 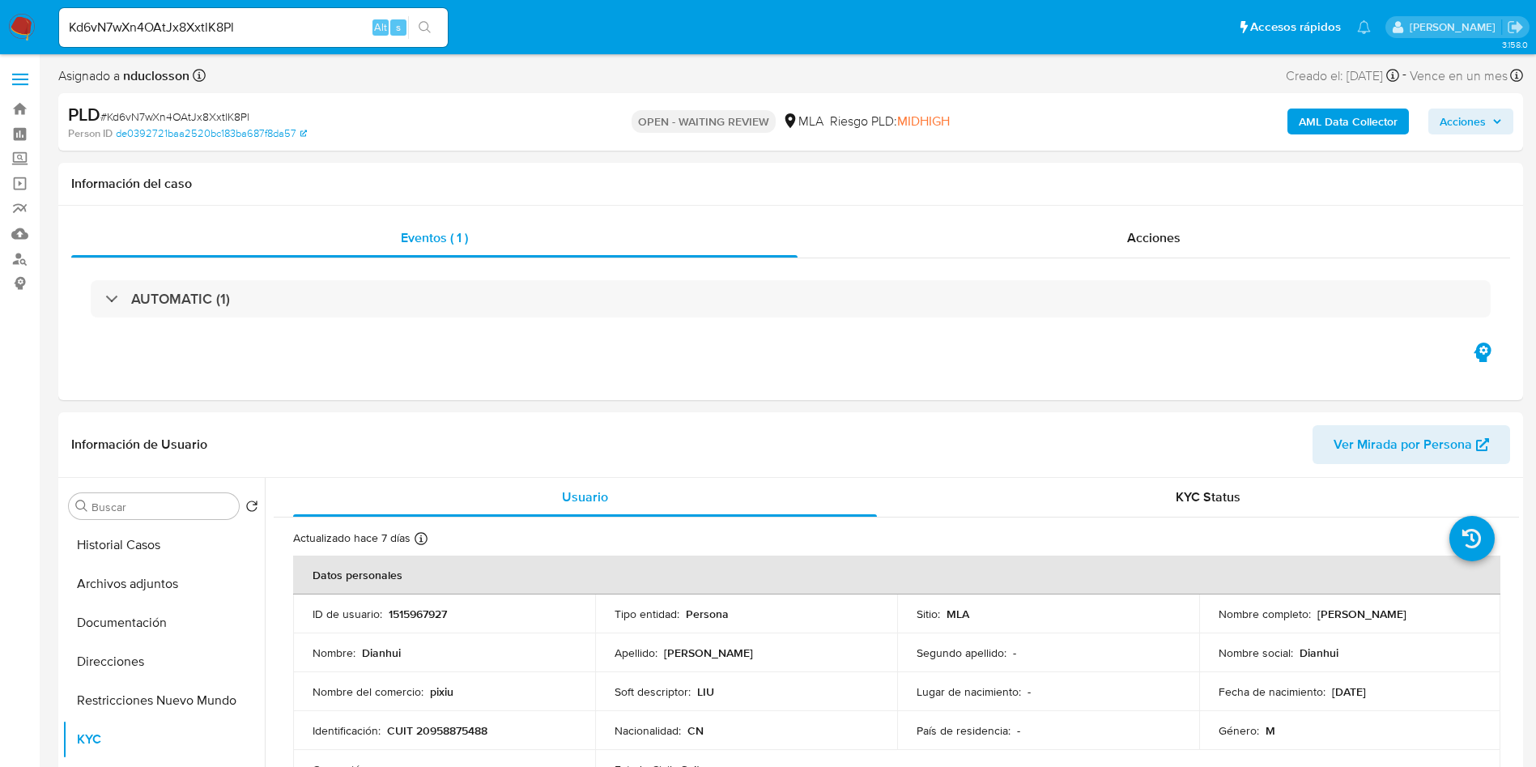 I want to click on button: KYC, so click(x=164, y=739).